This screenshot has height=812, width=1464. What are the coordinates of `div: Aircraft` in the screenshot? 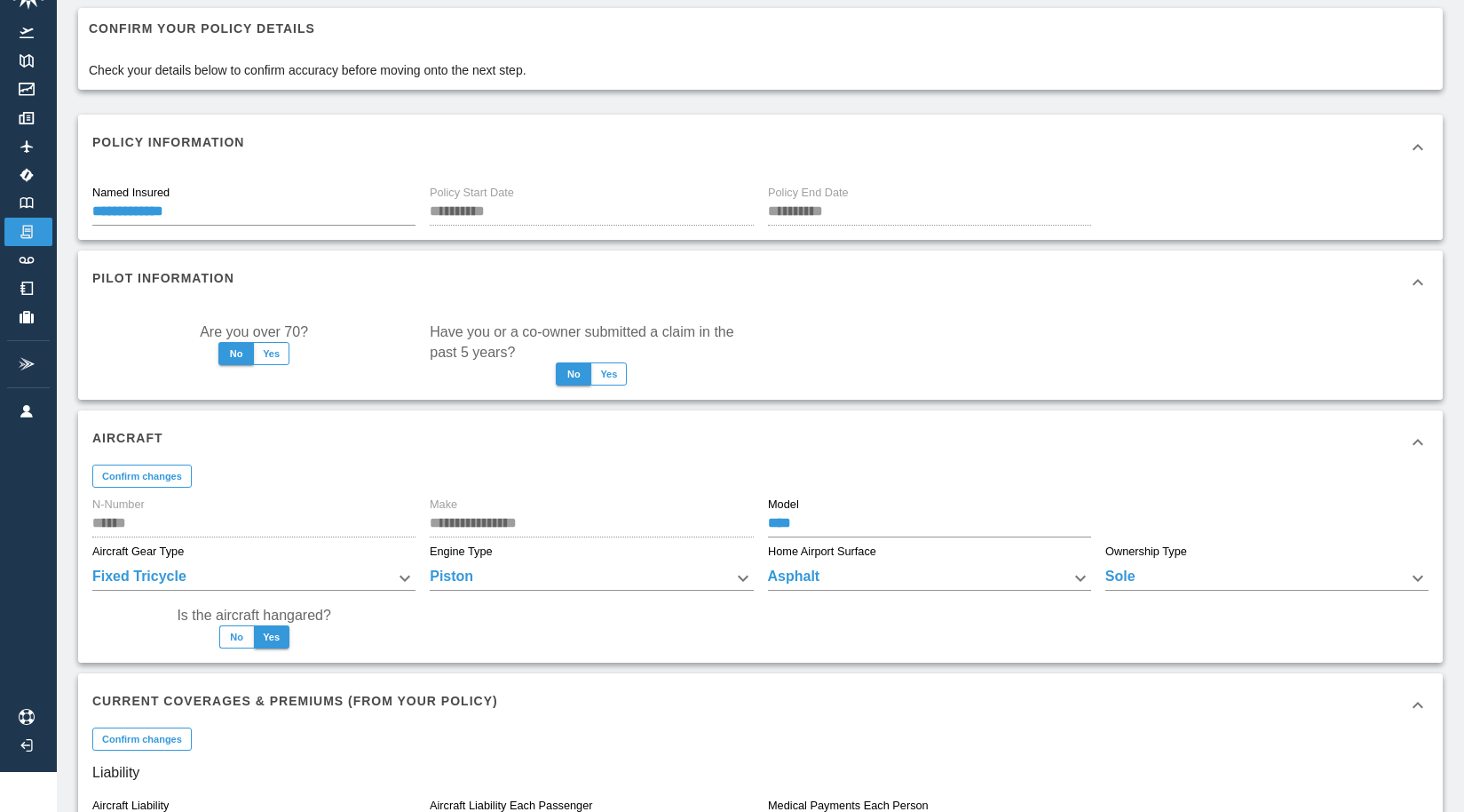 It's located at (760, 442).